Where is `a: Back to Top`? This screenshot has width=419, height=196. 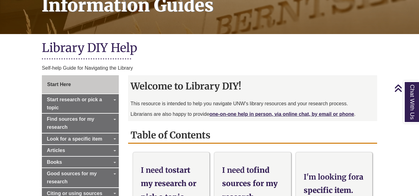 a: Back to Top is located at coordinates (406, 88).